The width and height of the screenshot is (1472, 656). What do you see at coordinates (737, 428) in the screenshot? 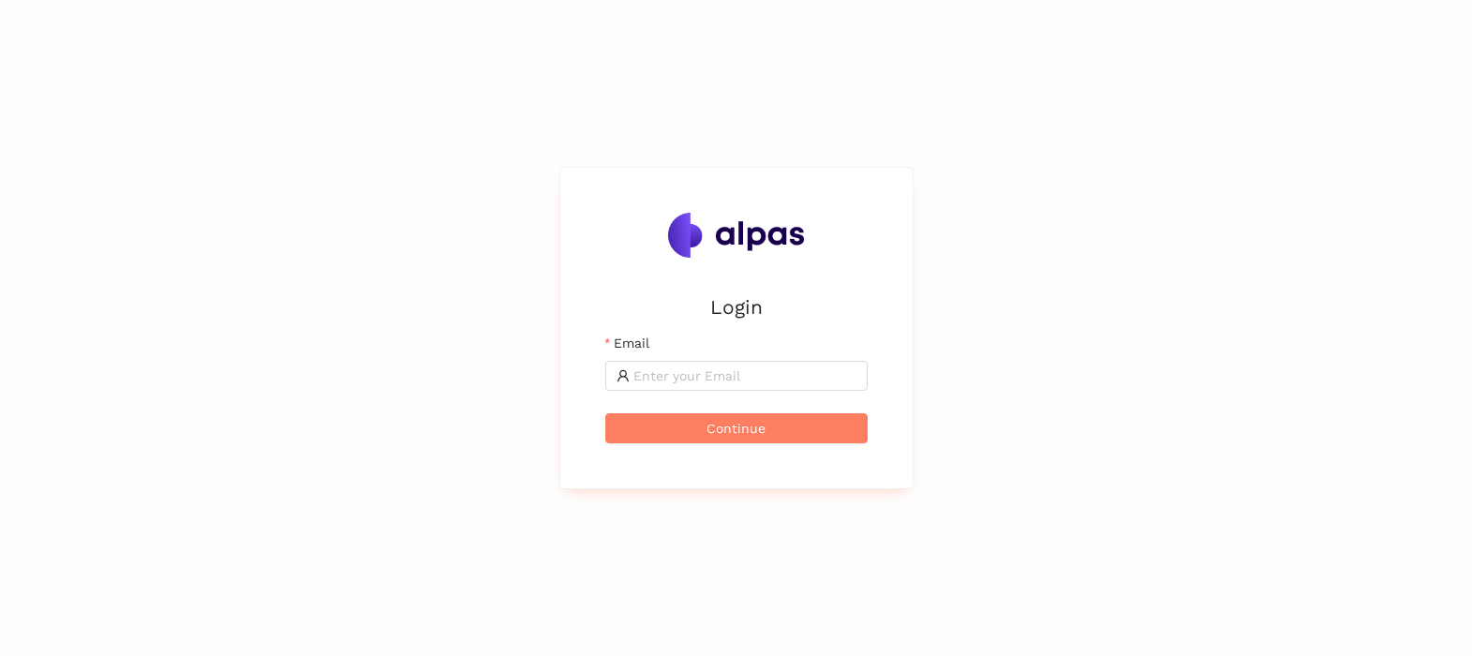
I see `button: Continue` at bounding box center [737, 428].